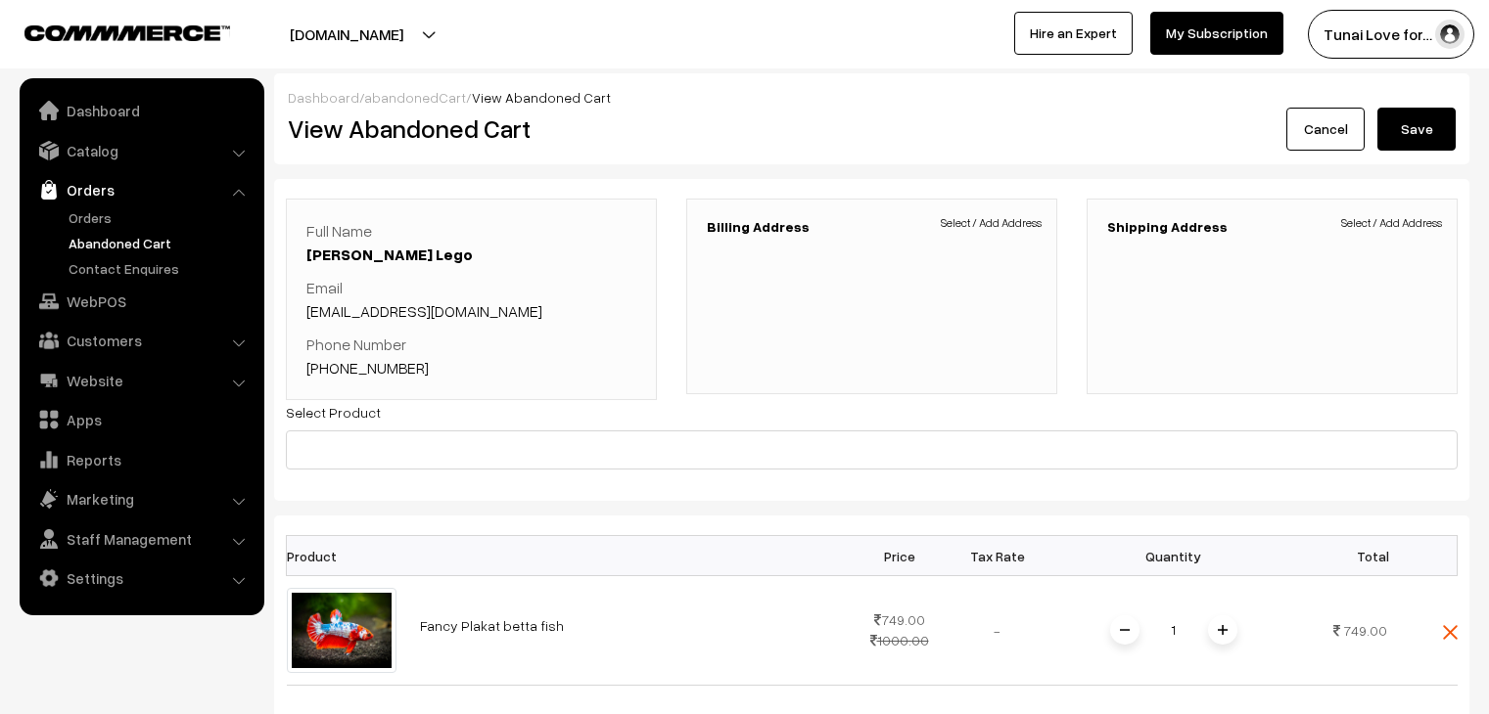 This screenshot has width=1489, height=714. What do you see at coordinates (161, 268) in the screenshot?
I see `a: Contact Enquires` at bounding box center [161, 268].